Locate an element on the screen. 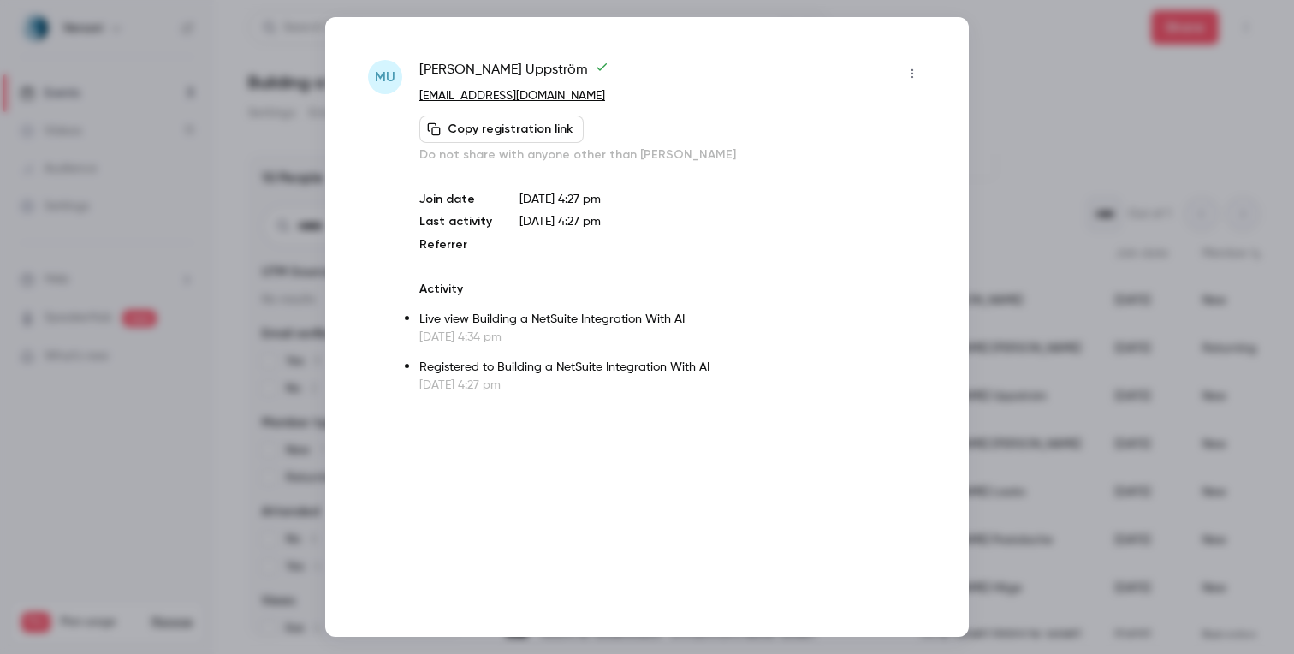  p: Last activity is located at coordinates (455, 222).